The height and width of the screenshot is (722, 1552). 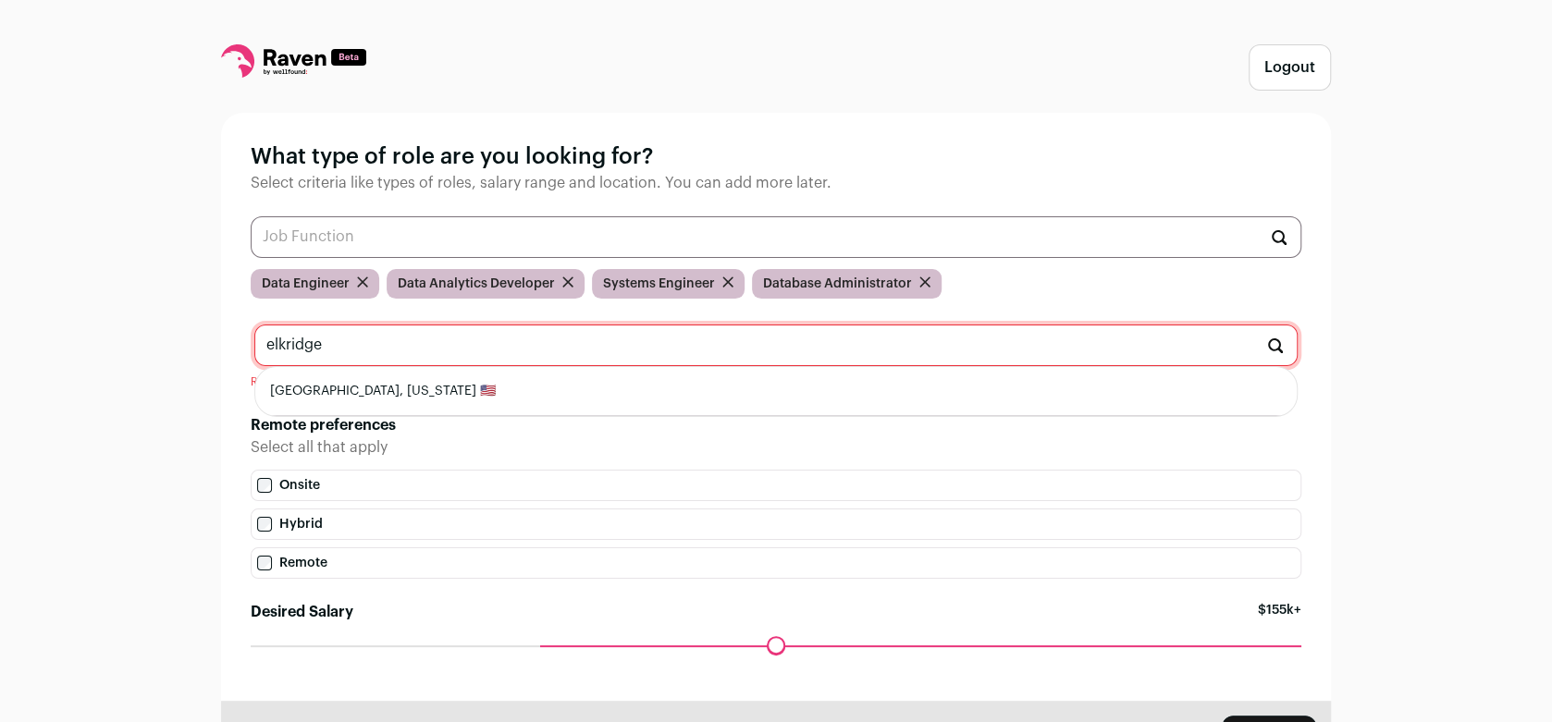 What do you see at coordinates (265, 563) in the screenshot?
I see `input: Remote` at bounding box center [265, 563].